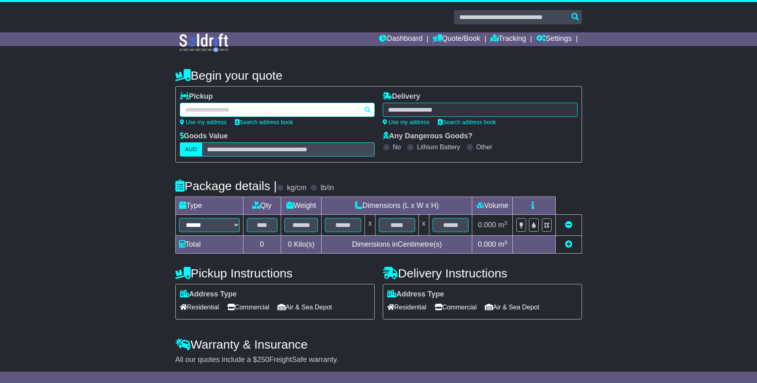 This screenshot has height=383, width=757. Describe the element at coordinates (401, 97) in the screenshot. I see `label: Delivery` at that location.